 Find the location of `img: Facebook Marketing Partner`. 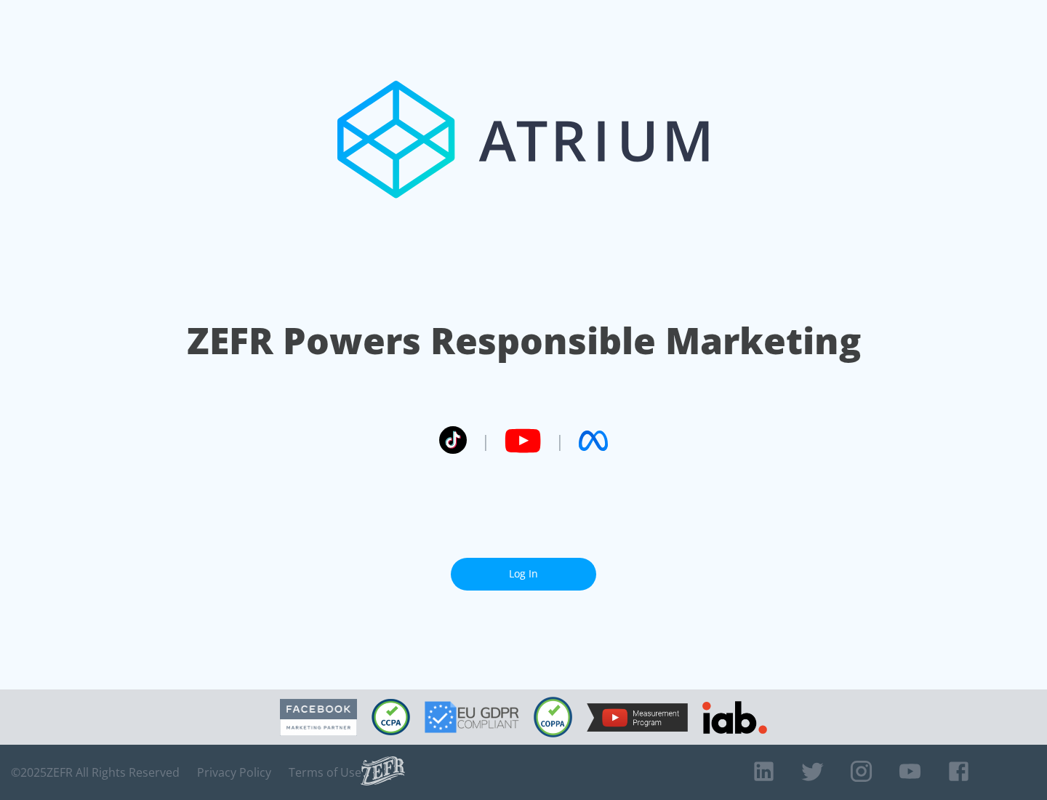

img: Facebook Marketing Partner is located at coordinates (319, 717).